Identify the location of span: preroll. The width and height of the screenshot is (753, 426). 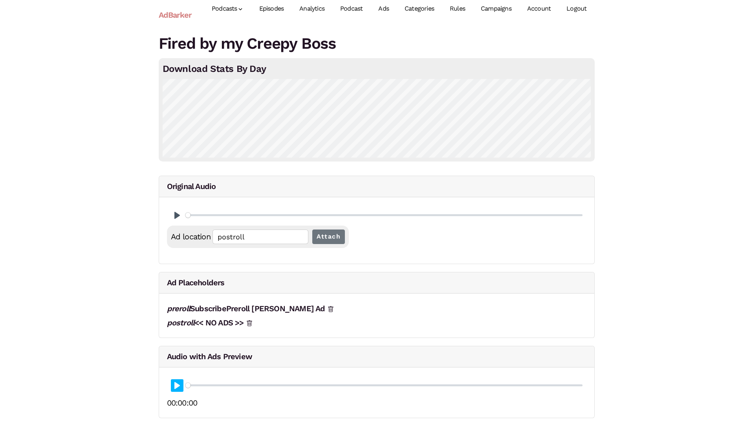
(178, 308).